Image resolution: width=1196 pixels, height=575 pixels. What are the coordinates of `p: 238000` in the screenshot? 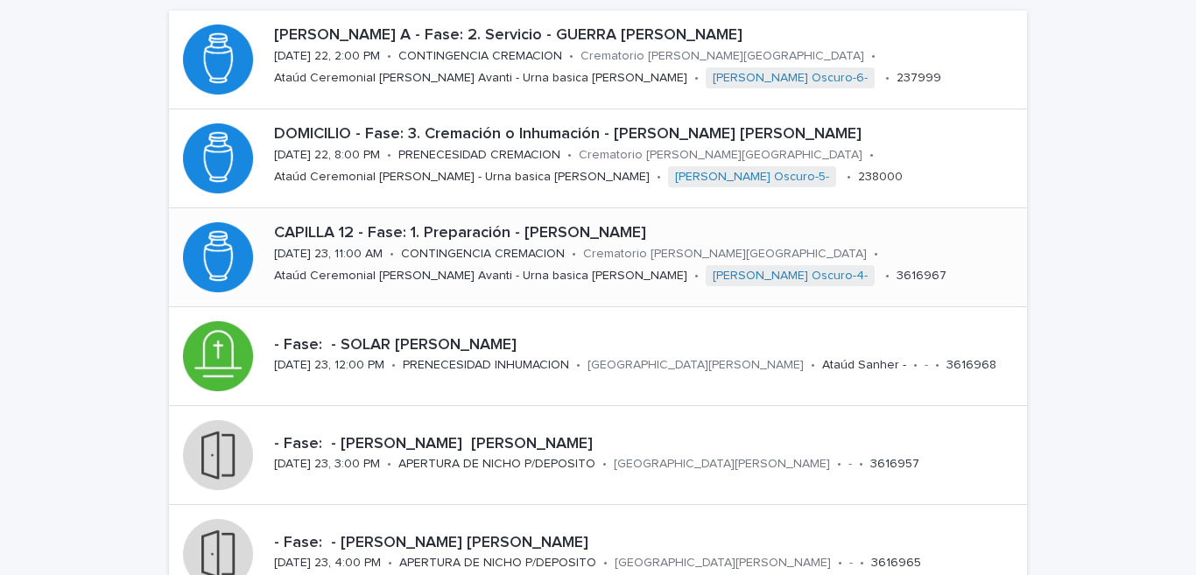 It's located at (880, 177).